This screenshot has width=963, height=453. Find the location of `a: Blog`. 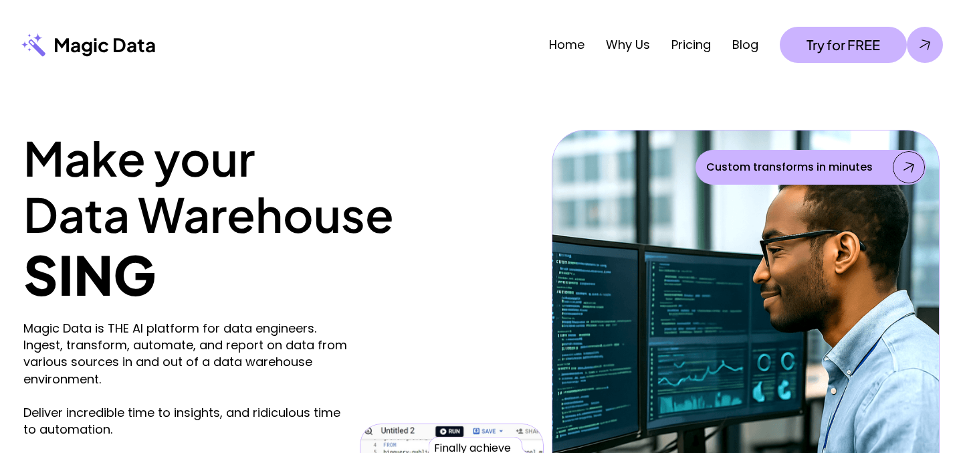

a: Blog is located at coordinates (745, 44).